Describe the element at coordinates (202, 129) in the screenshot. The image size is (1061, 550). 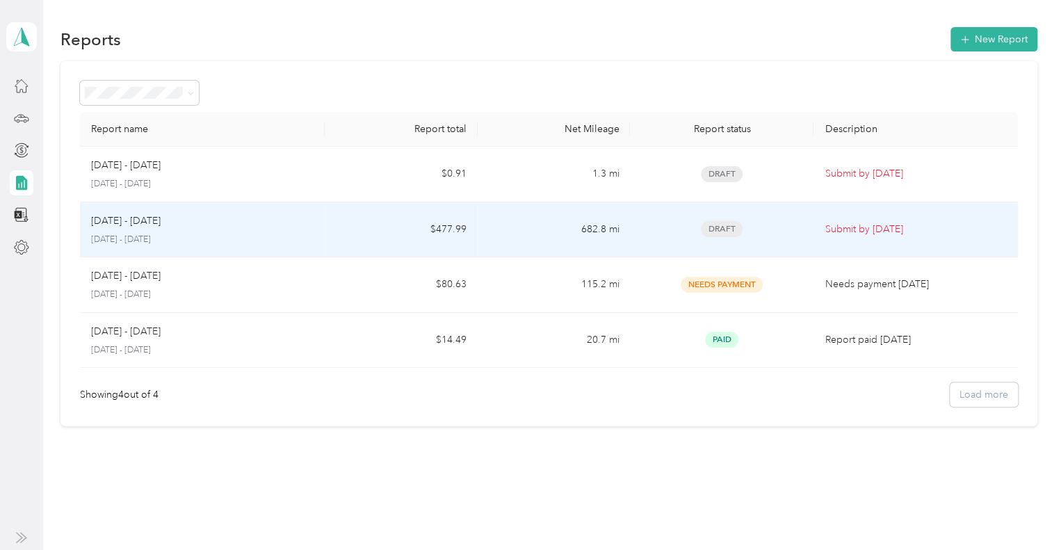
I see `th: Report name` at that location.